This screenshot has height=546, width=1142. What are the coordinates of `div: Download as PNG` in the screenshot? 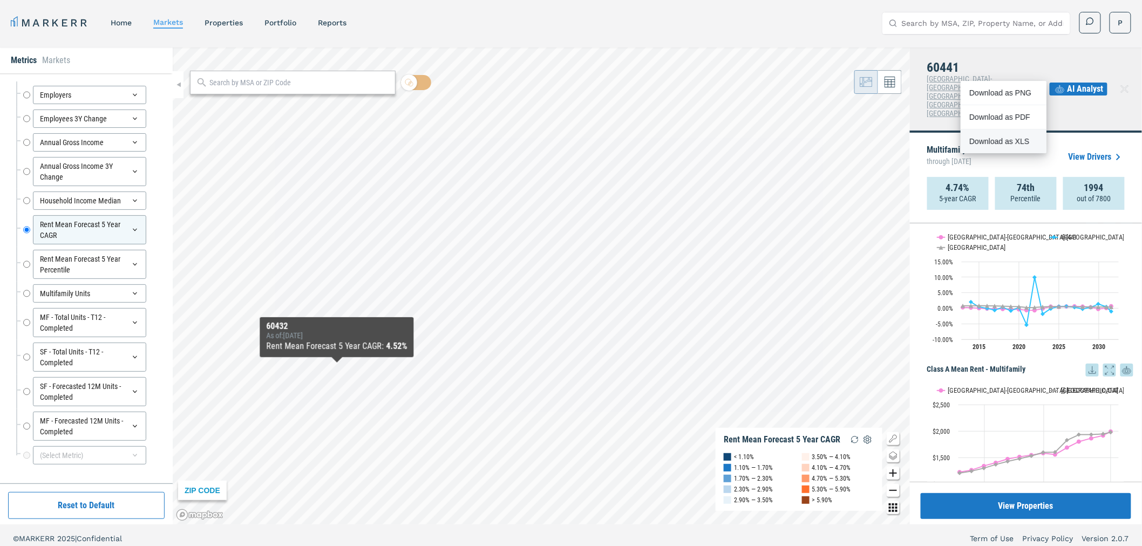 It's located at (1003, 93).